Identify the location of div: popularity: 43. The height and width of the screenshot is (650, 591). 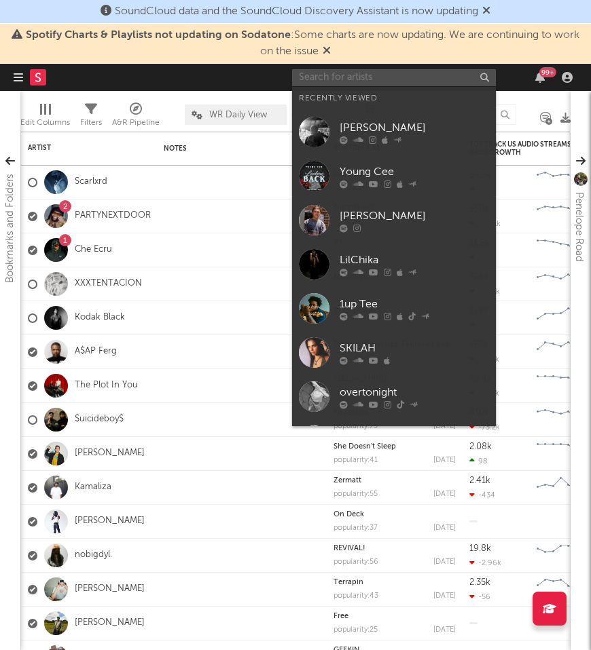
(356, 596).